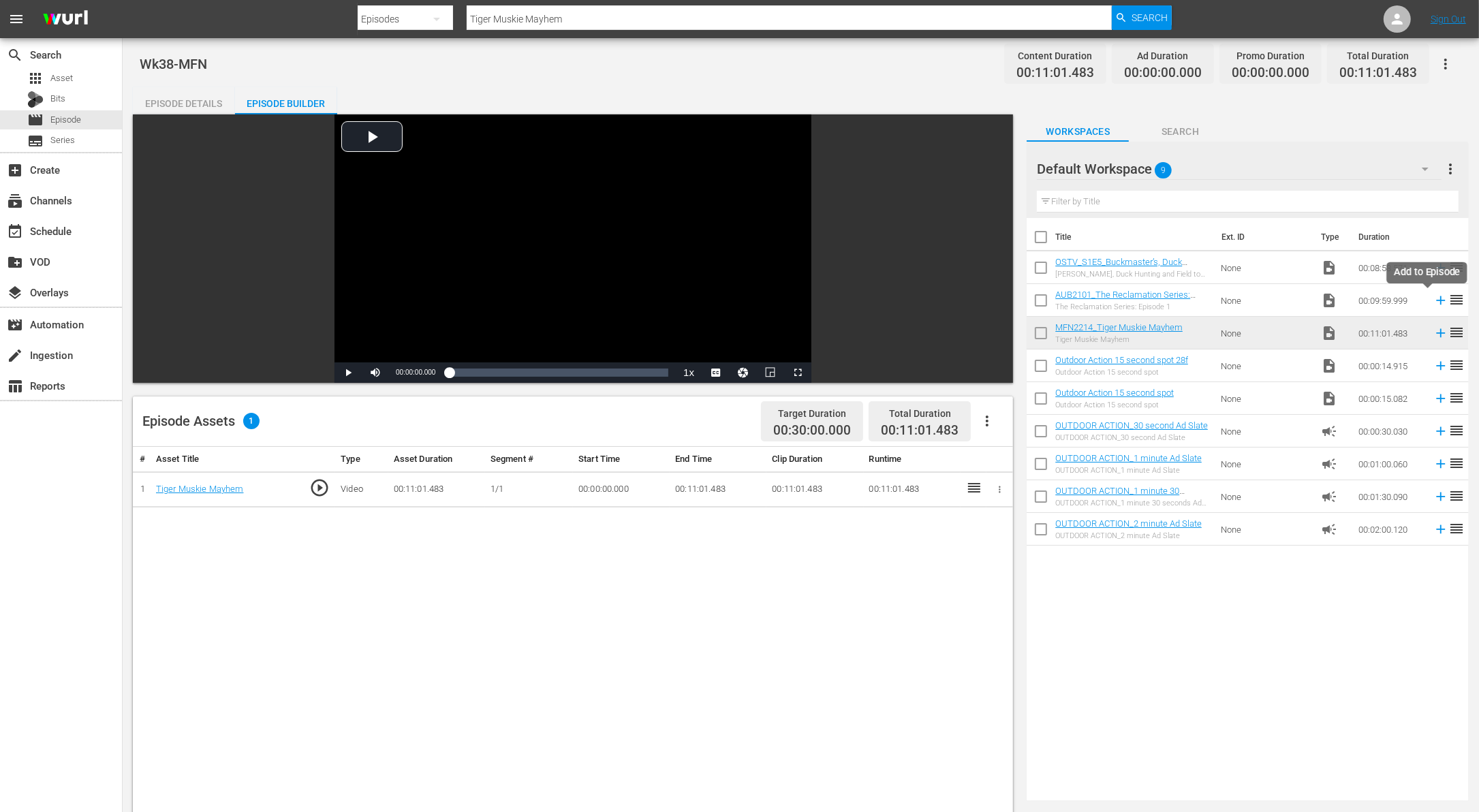 Image resolution: width=1479 pixels, height=812 pixels. I want to click on a: Sign Out, so click(1448, 19).